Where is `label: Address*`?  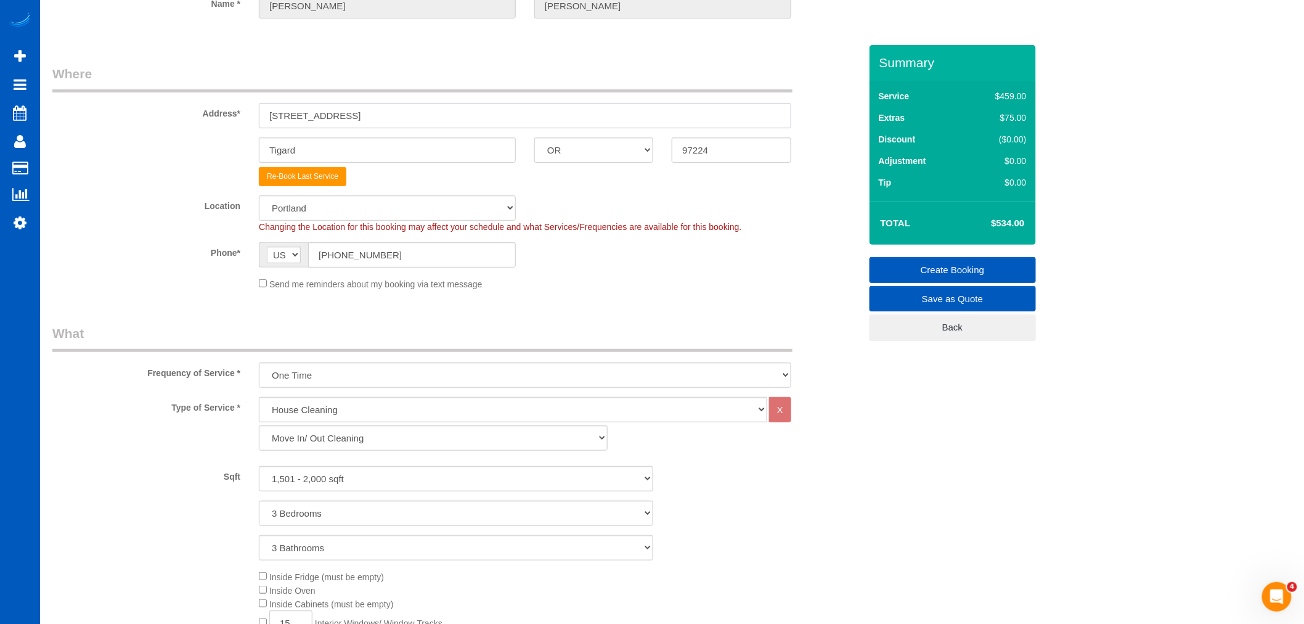 label: Address* is located at coordinates (146, 111).